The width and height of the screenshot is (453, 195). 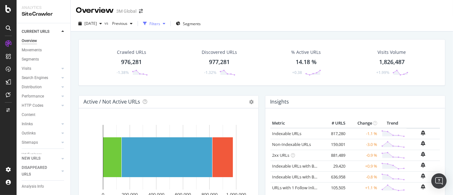 I want to click on span: vs, so click(x=107, y=23).